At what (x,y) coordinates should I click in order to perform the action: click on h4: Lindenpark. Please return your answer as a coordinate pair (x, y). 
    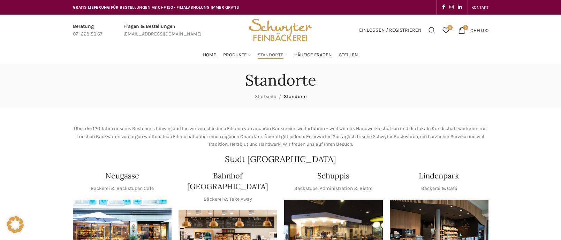
    Looking at the image, I should click on (439, 176).